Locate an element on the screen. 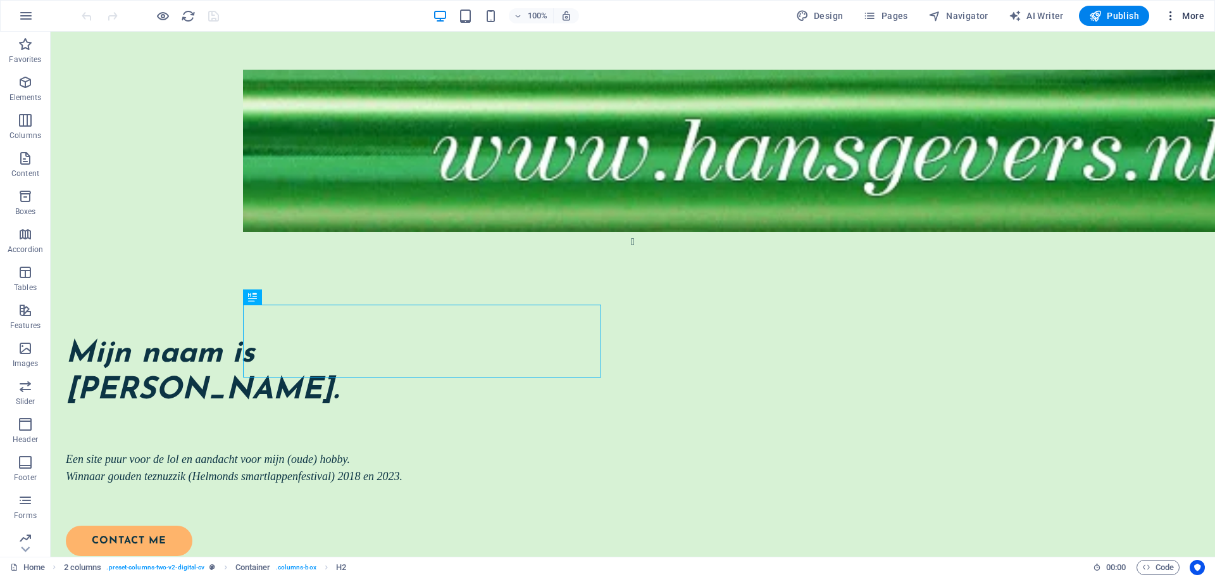 Image resolution: width=1215 pixels, height=577 pixels. button: Pages is located at coordinates (885, 16).